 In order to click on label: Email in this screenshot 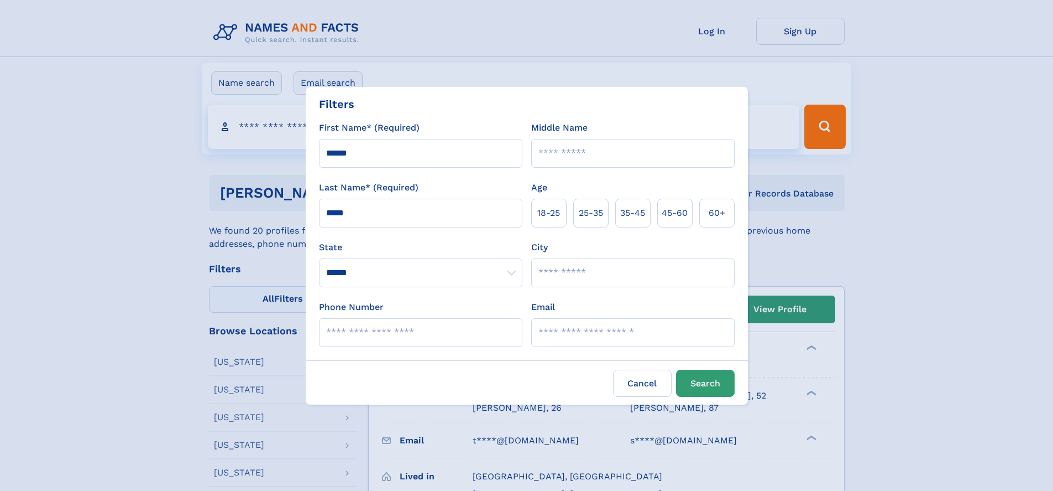, I will do `click(543, 307)`.